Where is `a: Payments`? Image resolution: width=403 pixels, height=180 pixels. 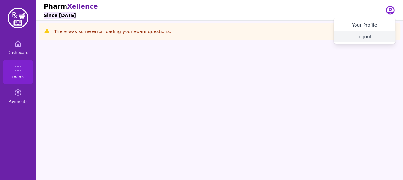 a: Payments is located at coordinates (18, 96).